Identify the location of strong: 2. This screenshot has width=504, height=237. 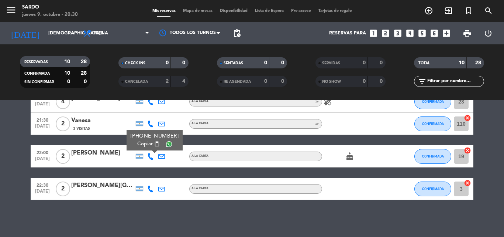
(167, 81).